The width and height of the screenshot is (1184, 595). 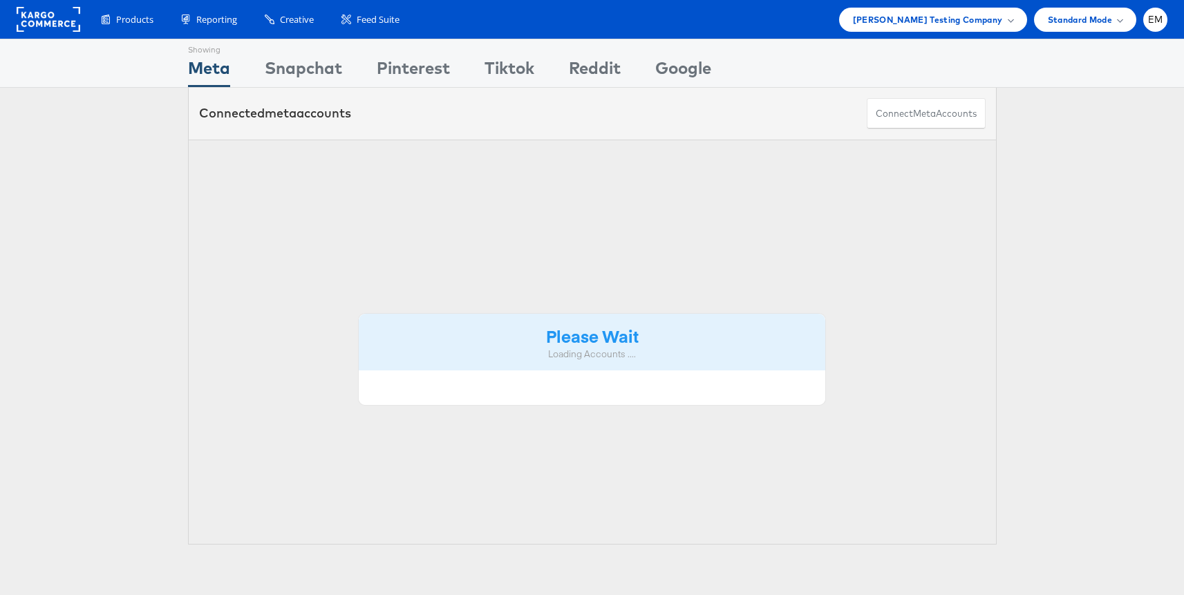 I want to click on div: Google, so click(x=683, y=71).